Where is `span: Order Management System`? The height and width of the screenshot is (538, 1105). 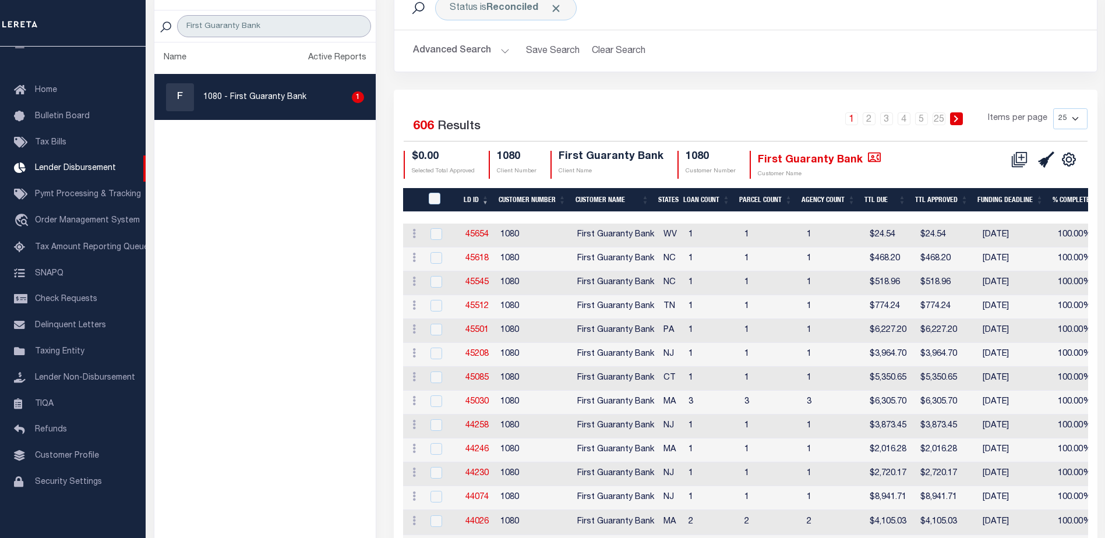
span: Order Management System is located at coordinates (87, 221).